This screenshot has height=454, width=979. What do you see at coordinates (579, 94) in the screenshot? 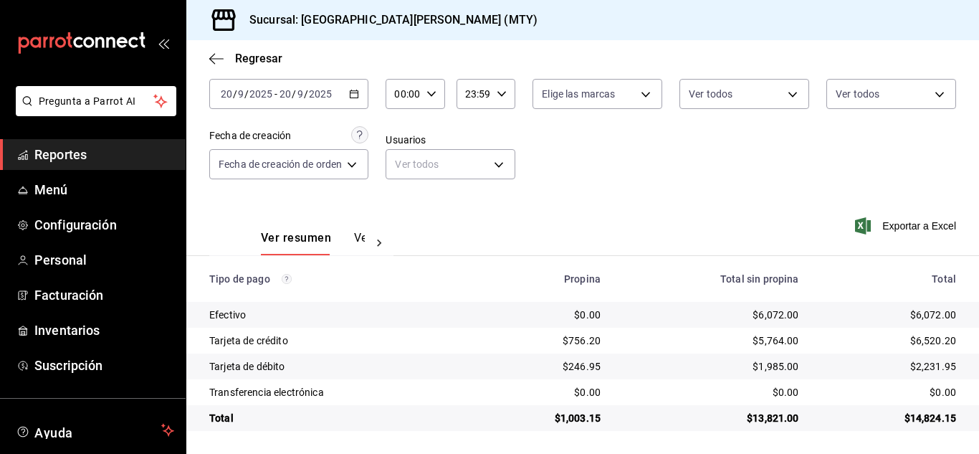
I see `span: Elige las marcas` at bounding box center [579, 94].